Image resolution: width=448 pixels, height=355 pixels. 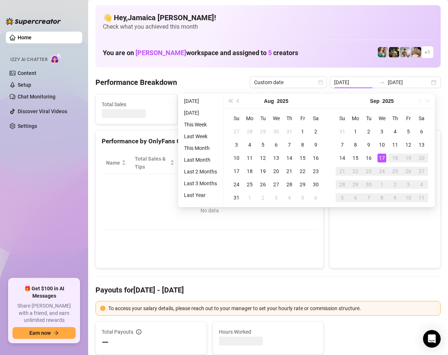 What do you see at coordinates (248, 163) in the screenshot?
I see `th: Sales / Hour` at bounding box center [248, 163].